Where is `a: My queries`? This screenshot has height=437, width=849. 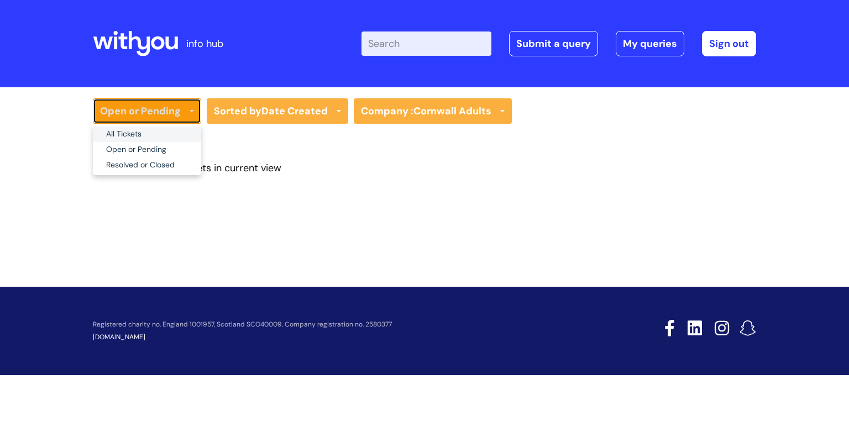 a: My queries is located at coordinates (650, 44).